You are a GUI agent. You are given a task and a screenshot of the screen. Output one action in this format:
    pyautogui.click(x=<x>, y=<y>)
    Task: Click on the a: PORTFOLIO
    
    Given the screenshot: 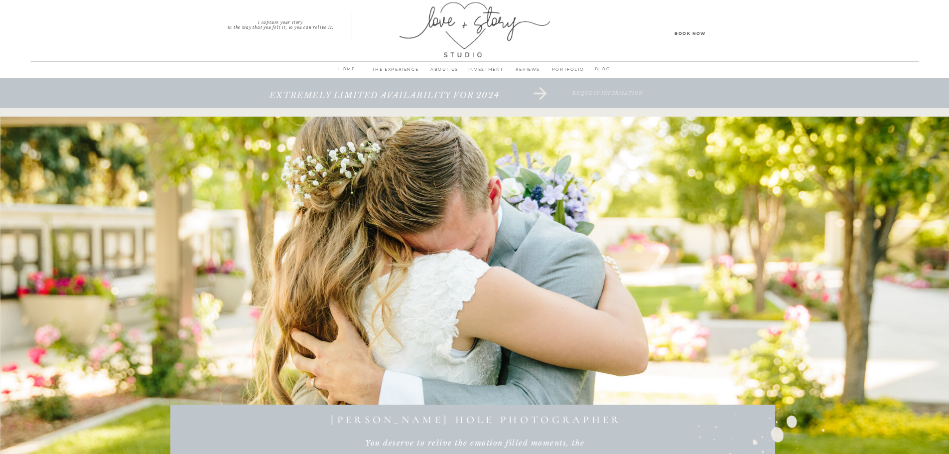 What is the action you would take?
    pyautogui.click(x=568, y=72)
    